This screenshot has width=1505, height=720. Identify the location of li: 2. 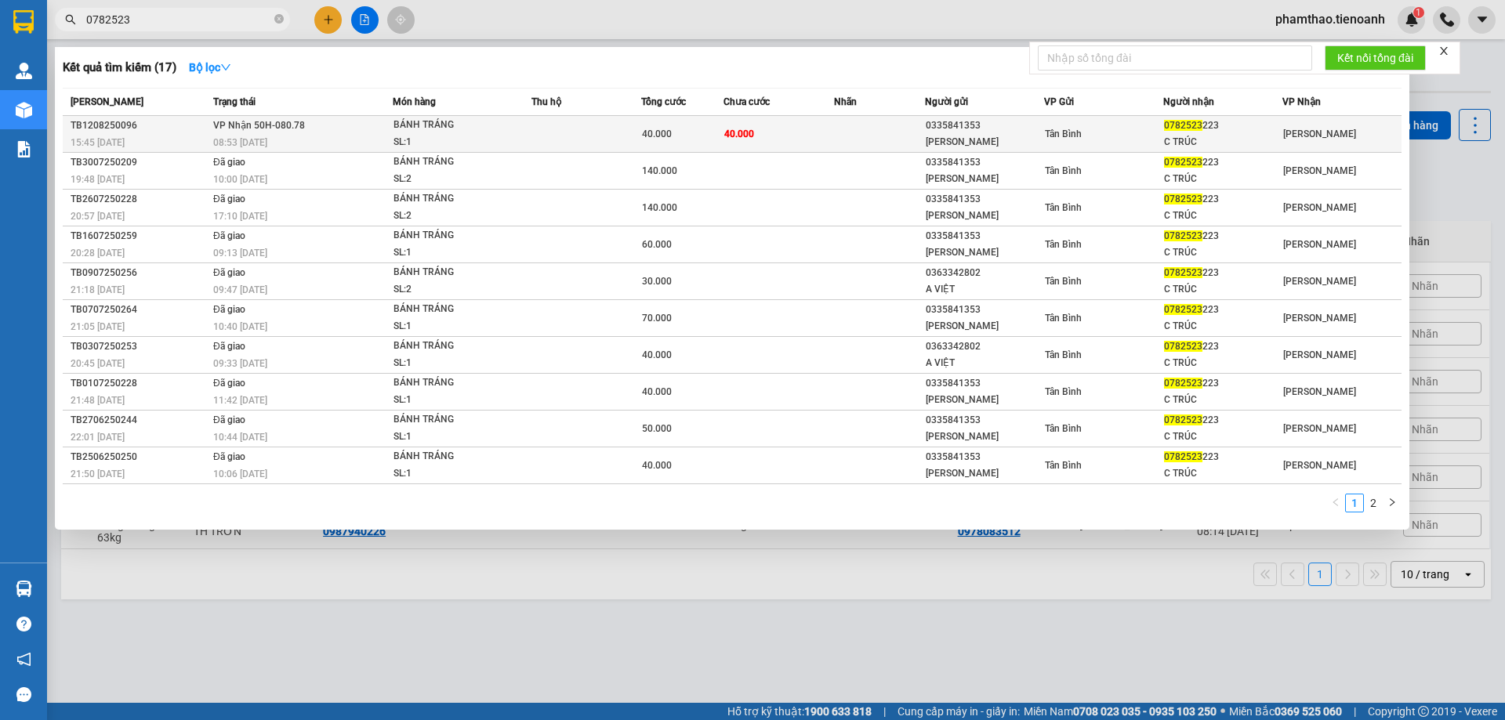
(1373, 503).